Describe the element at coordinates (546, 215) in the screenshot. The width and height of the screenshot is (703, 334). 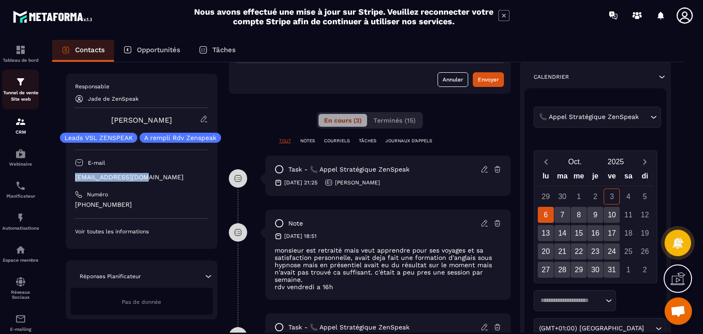
I see `div: 6` at that location.